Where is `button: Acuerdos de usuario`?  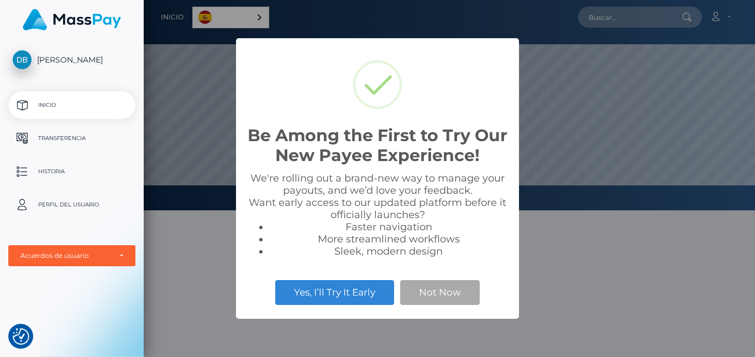
button: Acuerdos de usuario is located at coordinates (72, 255).